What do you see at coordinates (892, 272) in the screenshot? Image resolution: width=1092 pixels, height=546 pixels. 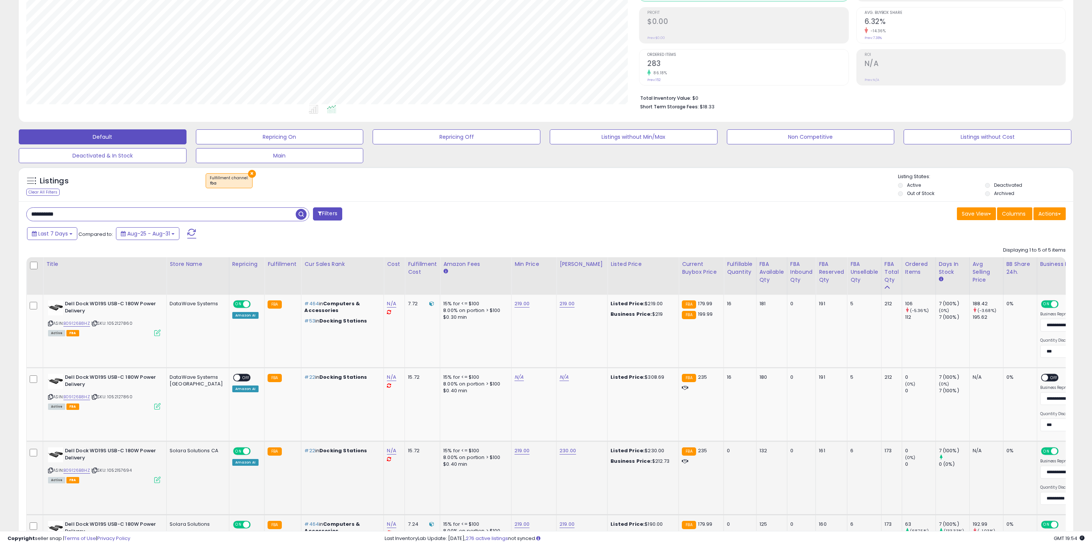 I see `div: FBA Total Qty` at bounding box center [892, 272].